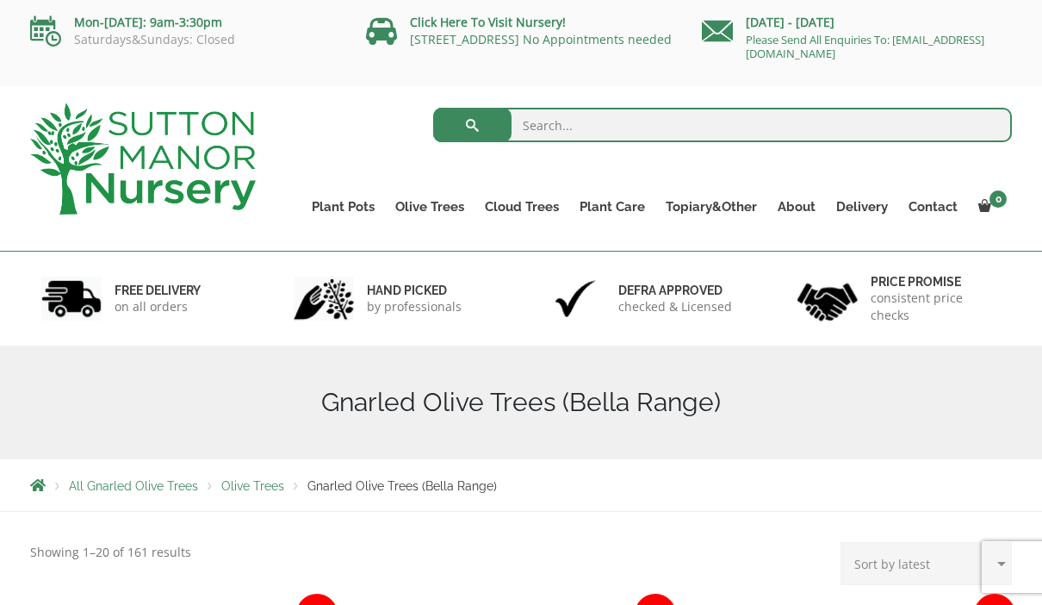  What do you see at coordinates (185, 40) in the screenshot?
I see `p: Saturdays&Sundays: Closed` at bounding box center [185, 40].